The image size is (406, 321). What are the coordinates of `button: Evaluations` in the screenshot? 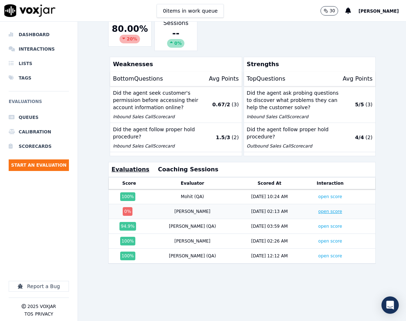 It's located at (130, 169).